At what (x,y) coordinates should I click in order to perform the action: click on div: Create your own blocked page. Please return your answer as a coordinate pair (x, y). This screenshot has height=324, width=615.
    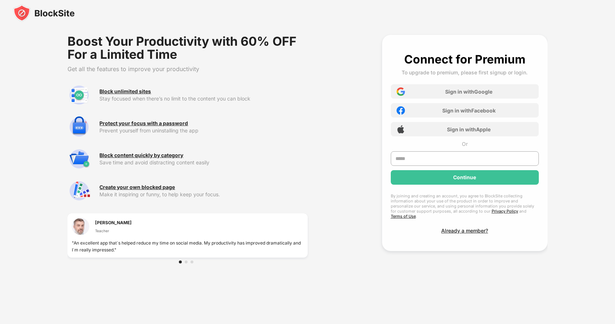
    Looking at the image, I should click on (137, 187).